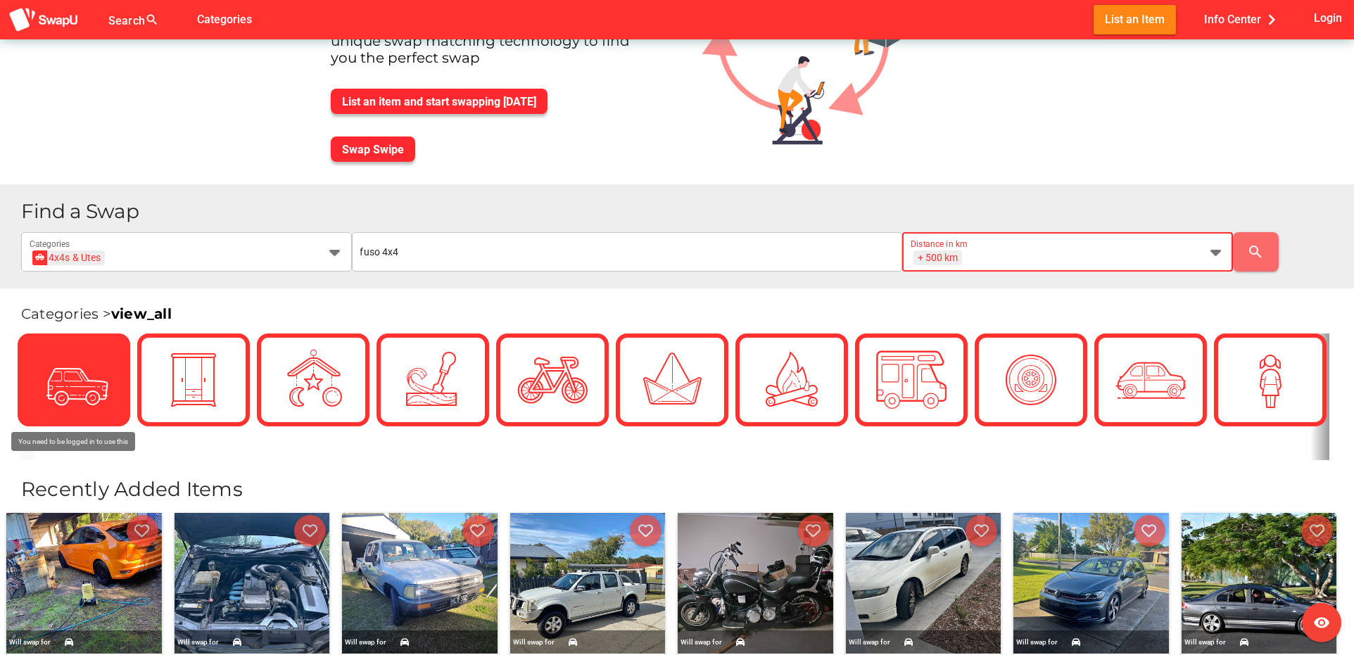 This screenshot has width=1354, height=655. I want to click on img: nicholas.robertson%2Bfacebook%40swapu.com.au%2F739685161753555%2F739685161753555-photo-0.jpg, so click(84, 583).